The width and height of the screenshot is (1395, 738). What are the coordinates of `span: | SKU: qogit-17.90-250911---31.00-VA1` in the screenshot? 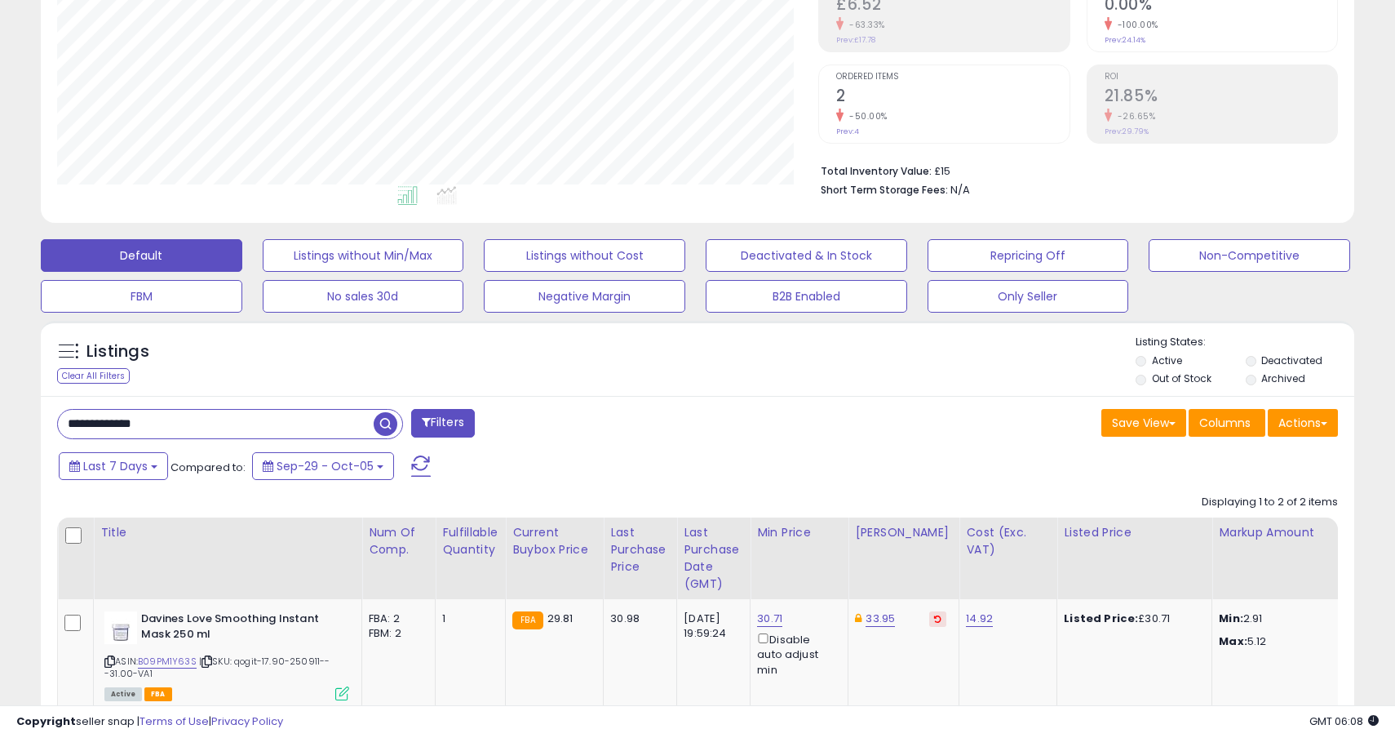 It's located at (217, 667).